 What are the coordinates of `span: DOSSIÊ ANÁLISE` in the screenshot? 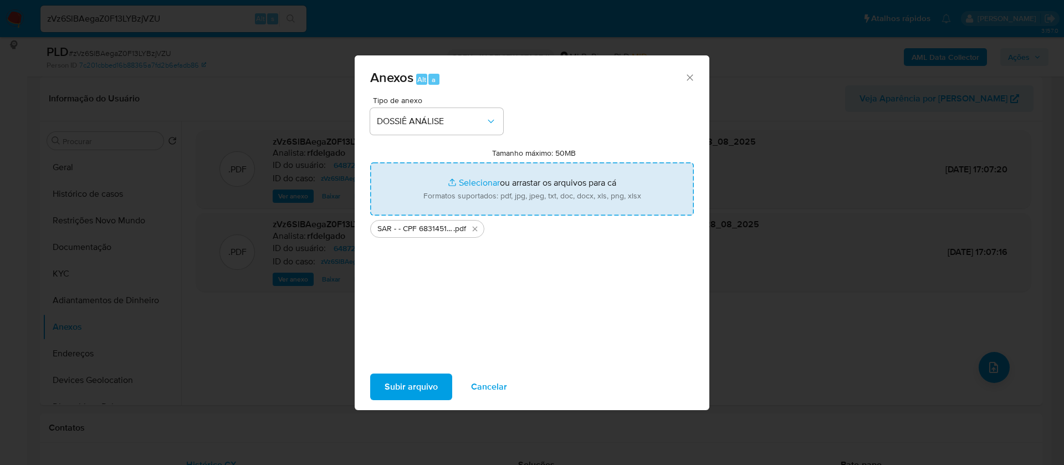 It's located at (431, 121).